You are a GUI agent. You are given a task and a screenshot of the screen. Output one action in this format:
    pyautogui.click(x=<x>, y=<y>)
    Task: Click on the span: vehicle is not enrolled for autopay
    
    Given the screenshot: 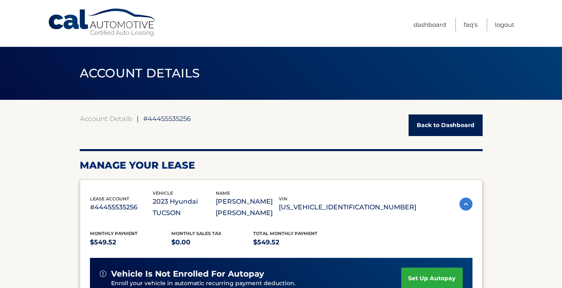 What is the action you would take?
    pyautogui.click(x=188, y=273)
    